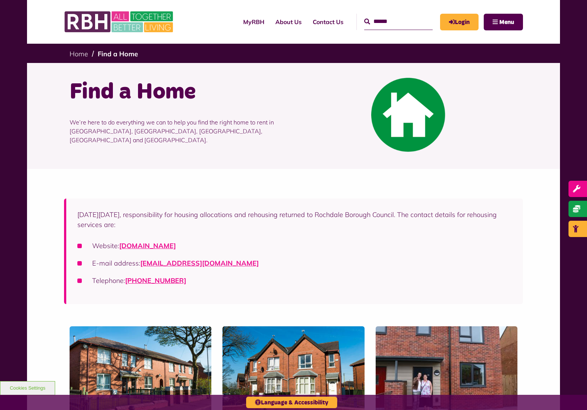 The width and height of the screenshot is (587, 410). Describe the element at coordinates (118, 54) in the screenshot. I see `a: Find a Home` at that location.